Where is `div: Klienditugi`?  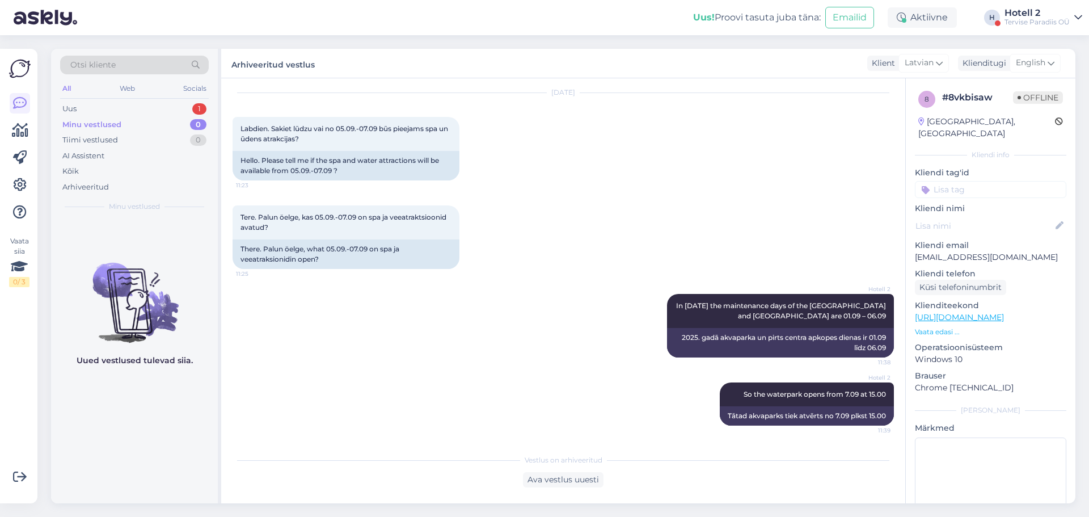
div: Klienditugi is located at coordinates (982, 63).